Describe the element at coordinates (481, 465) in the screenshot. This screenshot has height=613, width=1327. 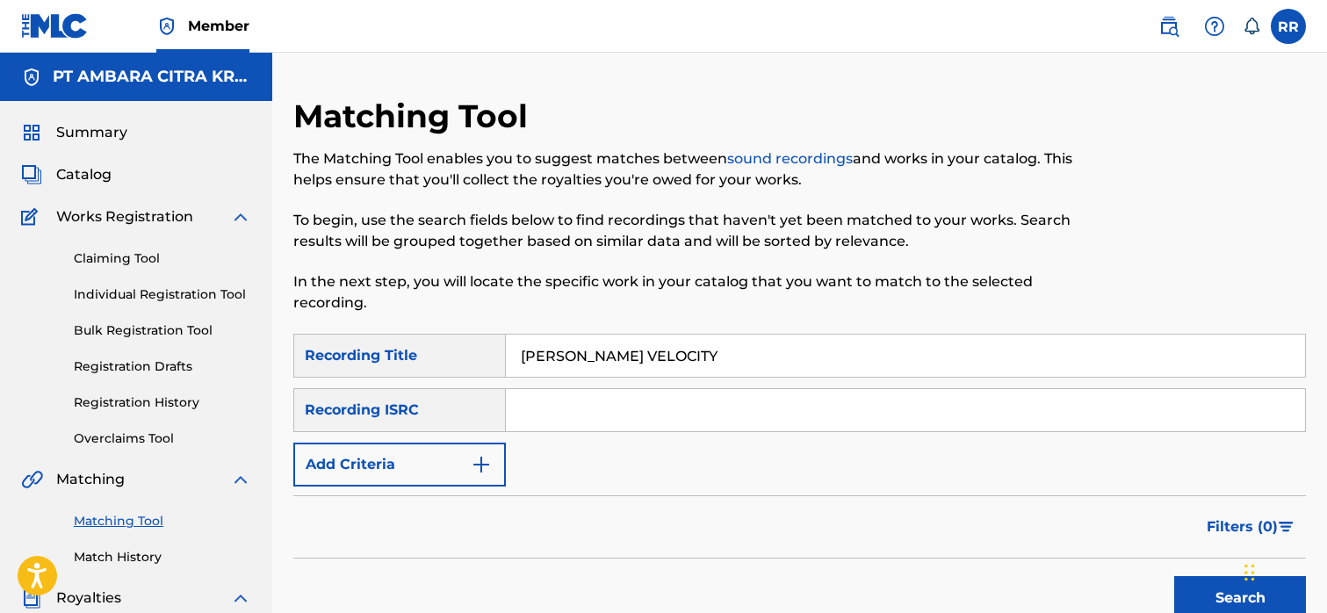
I see `img: 9d2ae6d4665cec9f34b9.svg` at that location.